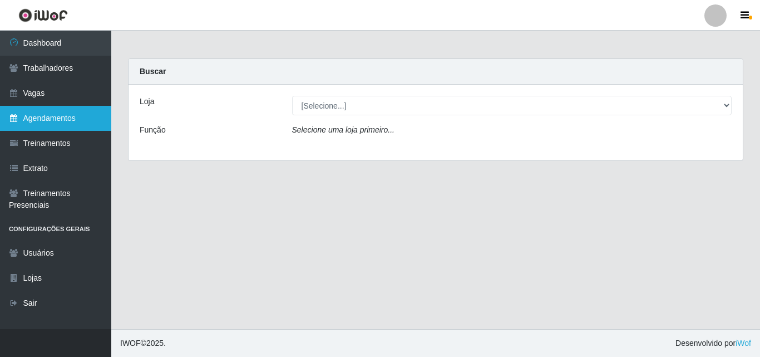 The image size is (760, 357). Describe the element at coordinates (147, 101) in the screenshot. I see `label: Loja` at that location.